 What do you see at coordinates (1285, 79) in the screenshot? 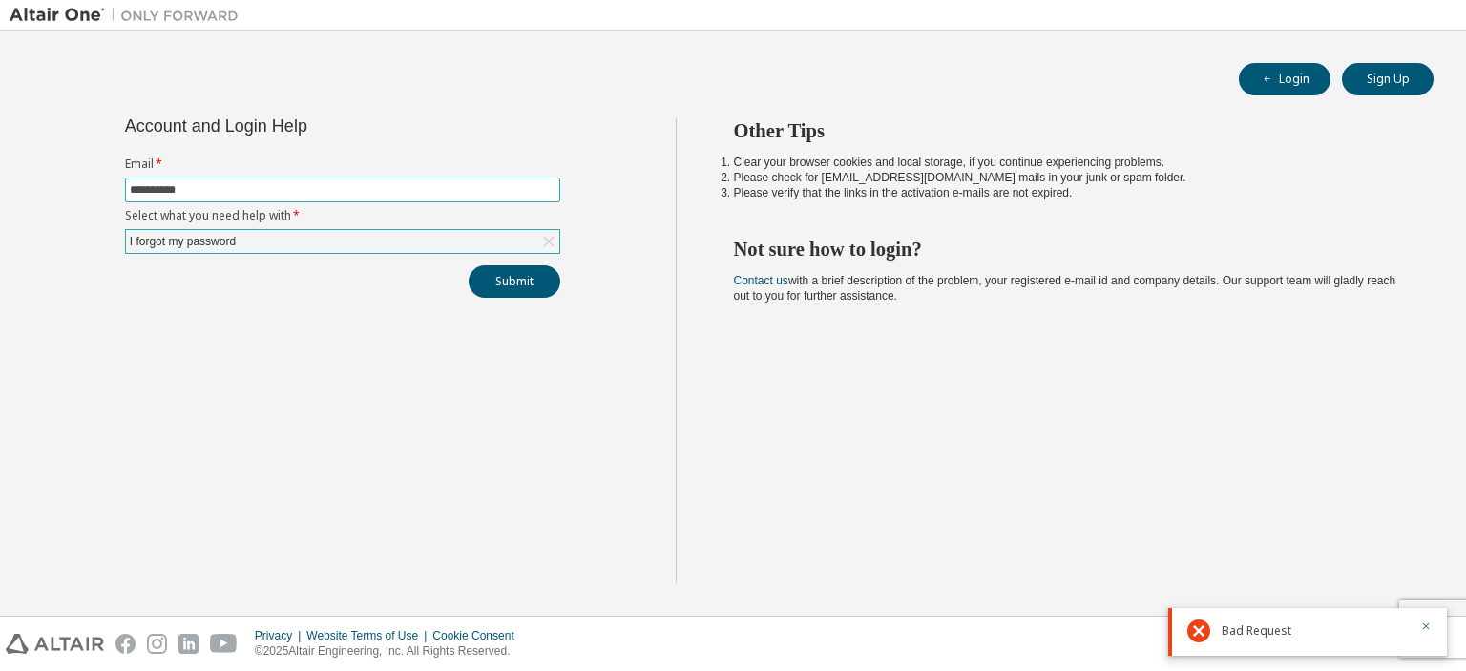
I see `button: Login` at bounding box center [1285, 79].